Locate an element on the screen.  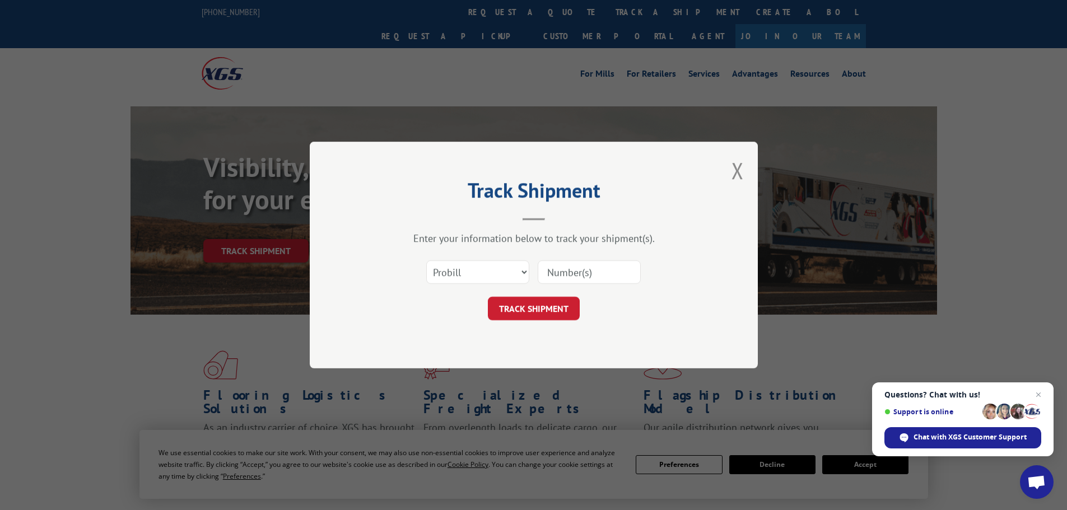
span: Chat with XGS Customer Support is located at coordinates (970, 438).